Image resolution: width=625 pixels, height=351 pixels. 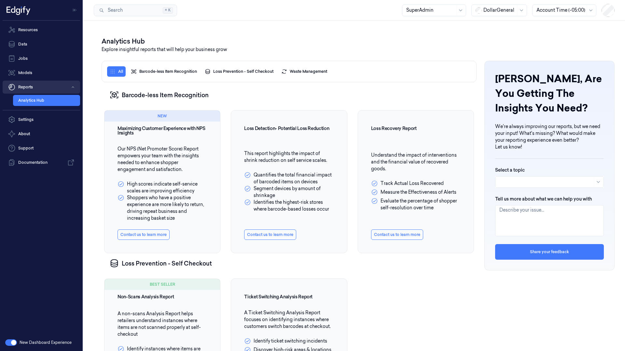 What do you see at coordinates (289, 297) in the screenshot?
I see `div: Ticket Switching Analysis Report` at bounding box center [289, 297].